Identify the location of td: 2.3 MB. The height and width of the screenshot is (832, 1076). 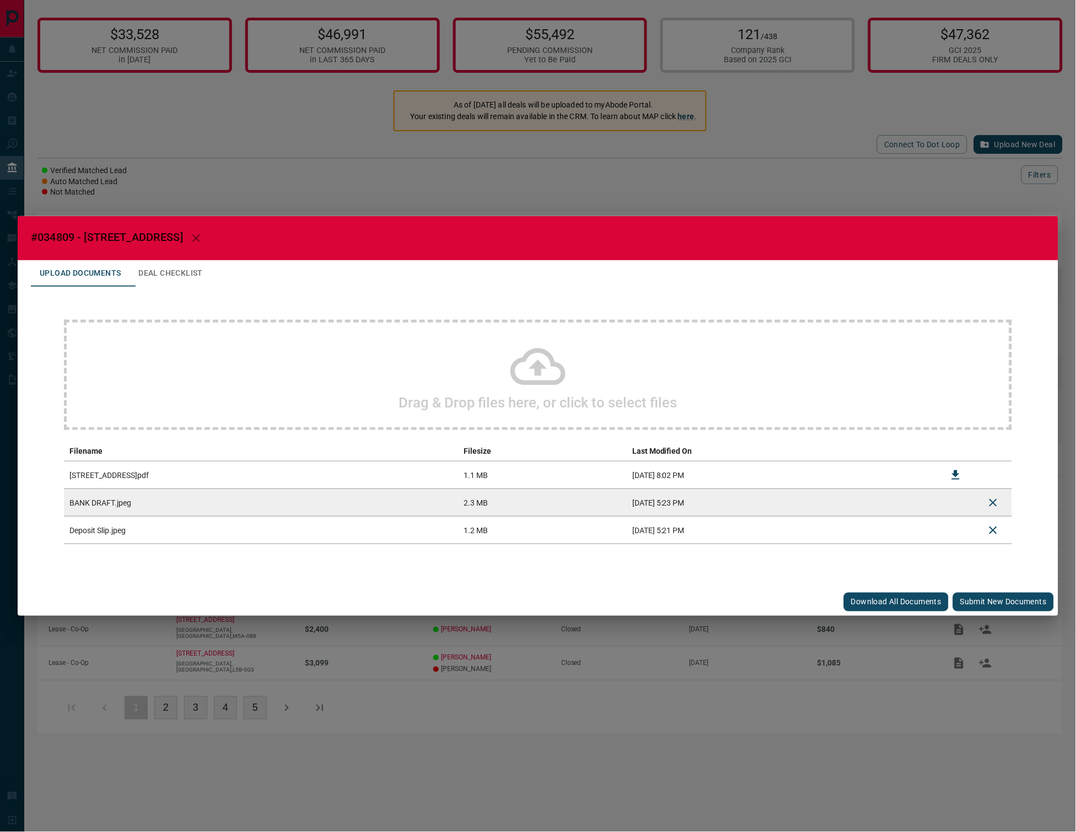
(542, 503).